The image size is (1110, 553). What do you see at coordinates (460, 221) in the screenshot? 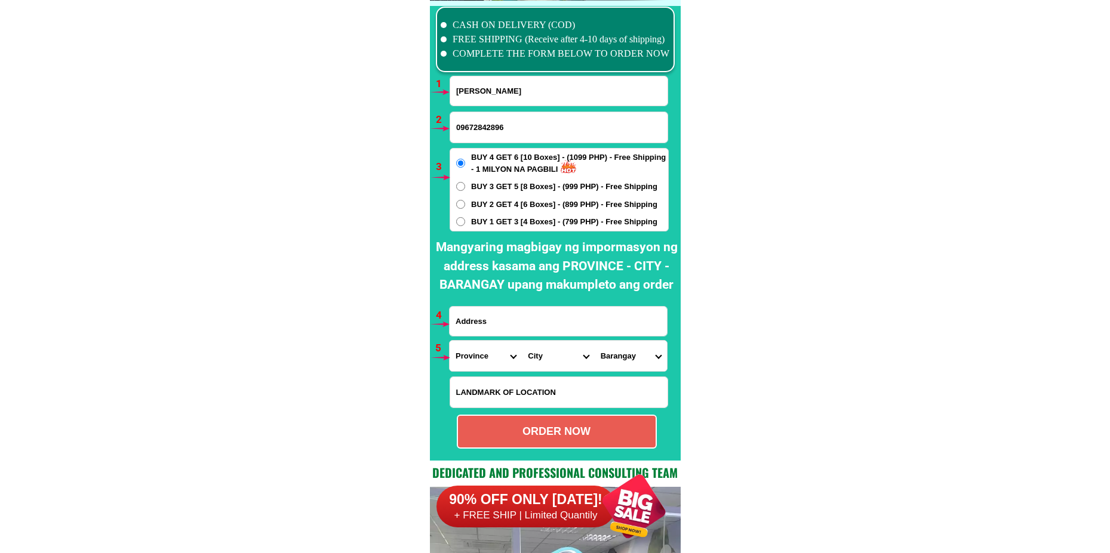
I see `input: BUY 1 GET 3 [4 Boxes] - (799 PHP) - Free Shipping` at bounding box center [460, 221].